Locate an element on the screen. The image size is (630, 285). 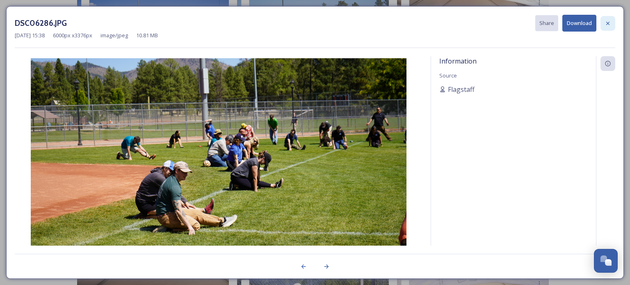
span: 10.81 MB is located at coordinates (147, 35).